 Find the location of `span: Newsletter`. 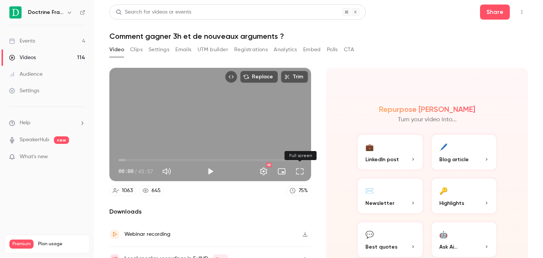

span: Newsletter is located at coordinates (379, 203).